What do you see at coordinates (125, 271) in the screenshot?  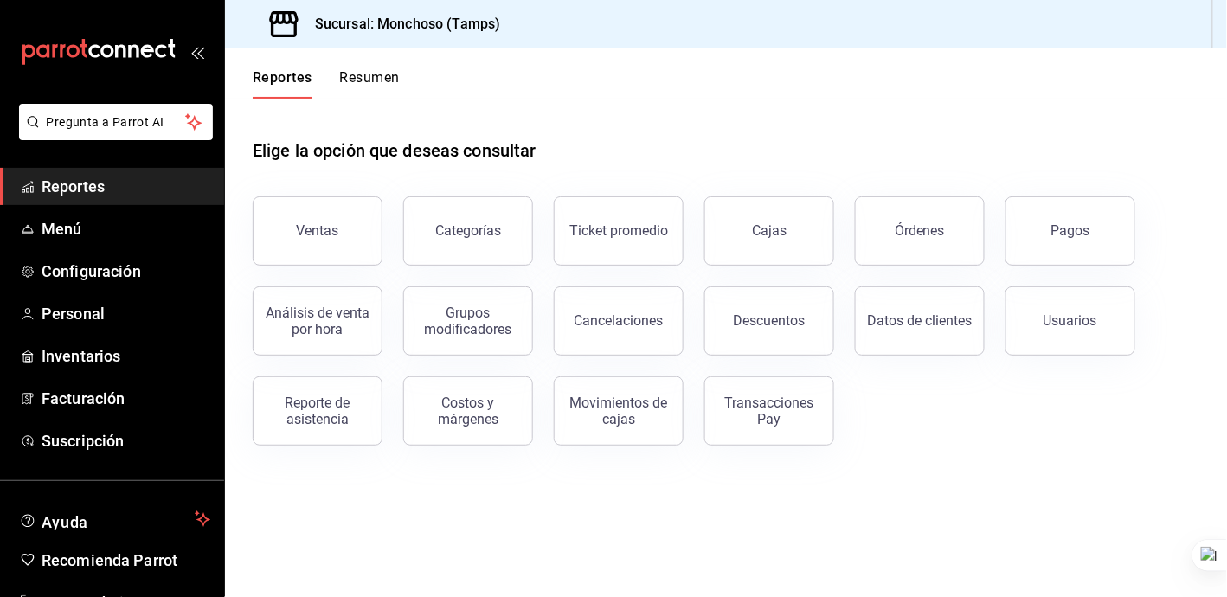 I see `span: Configuración` at bounding box center [125, 271].